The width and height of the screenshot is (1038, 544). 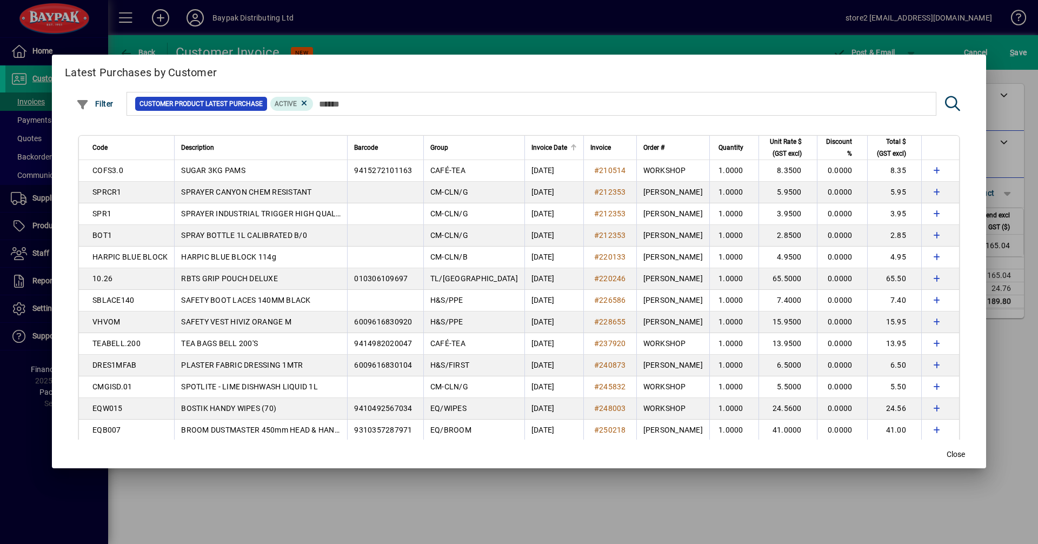 I want to click on div: Invoice Date, so click(x=554, y=148).